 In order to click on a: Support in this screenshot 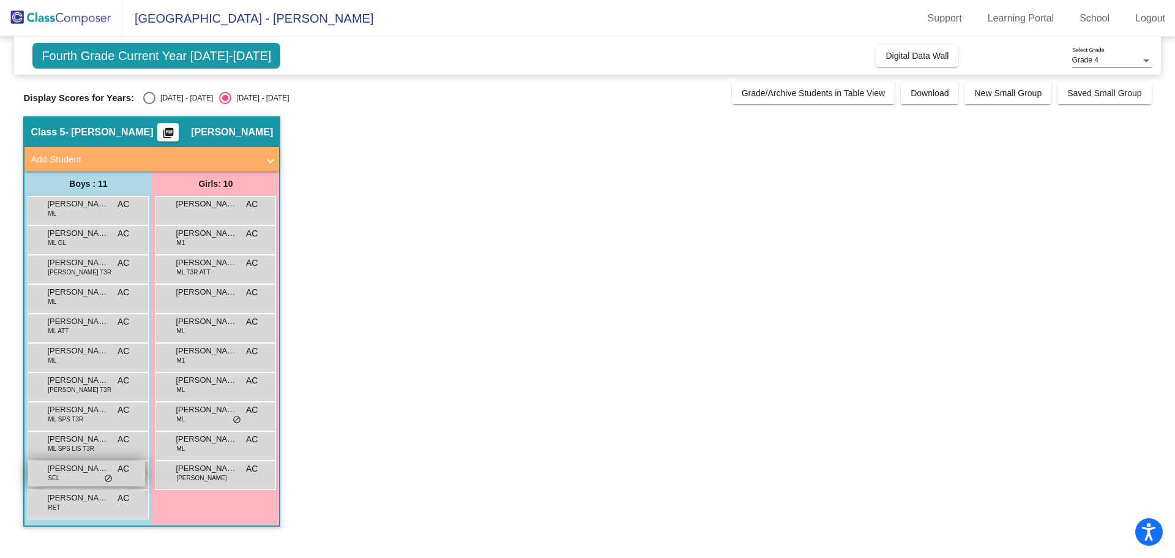, I will do `click(945, 18)`.